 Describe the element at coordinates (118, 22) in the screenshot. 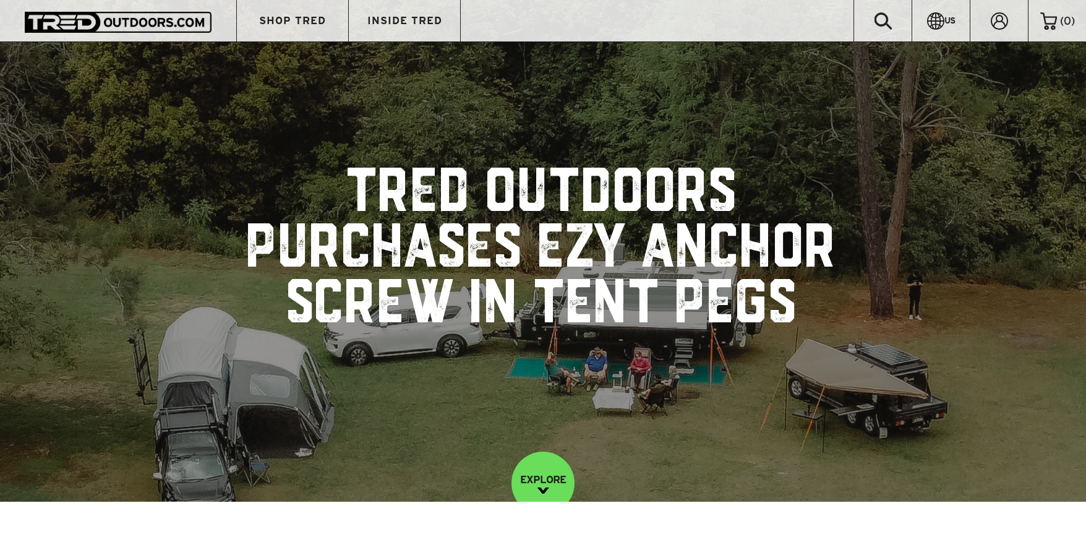

I see `a: TRED Outdoors America` at that location.